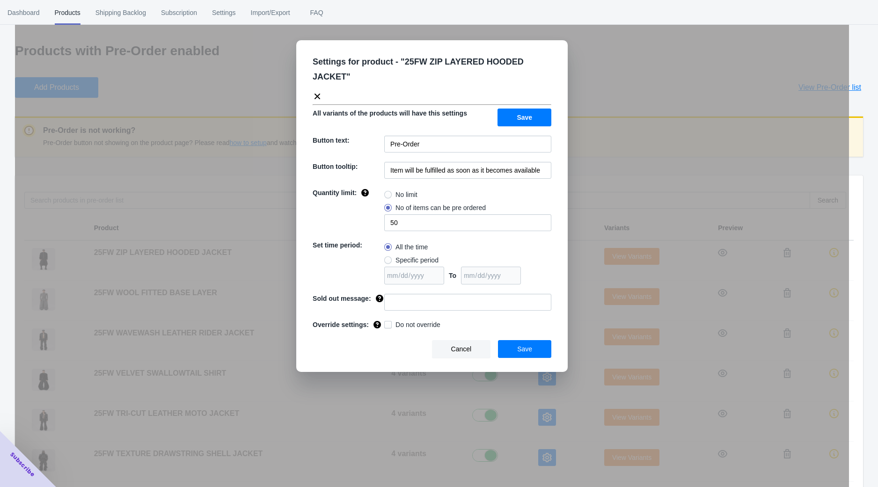 This screenshot has width=878, height=487. What do you see at coordinates (406, 195) in the screenshot?
I see `span: No limit` at bounding box center [406, 195].